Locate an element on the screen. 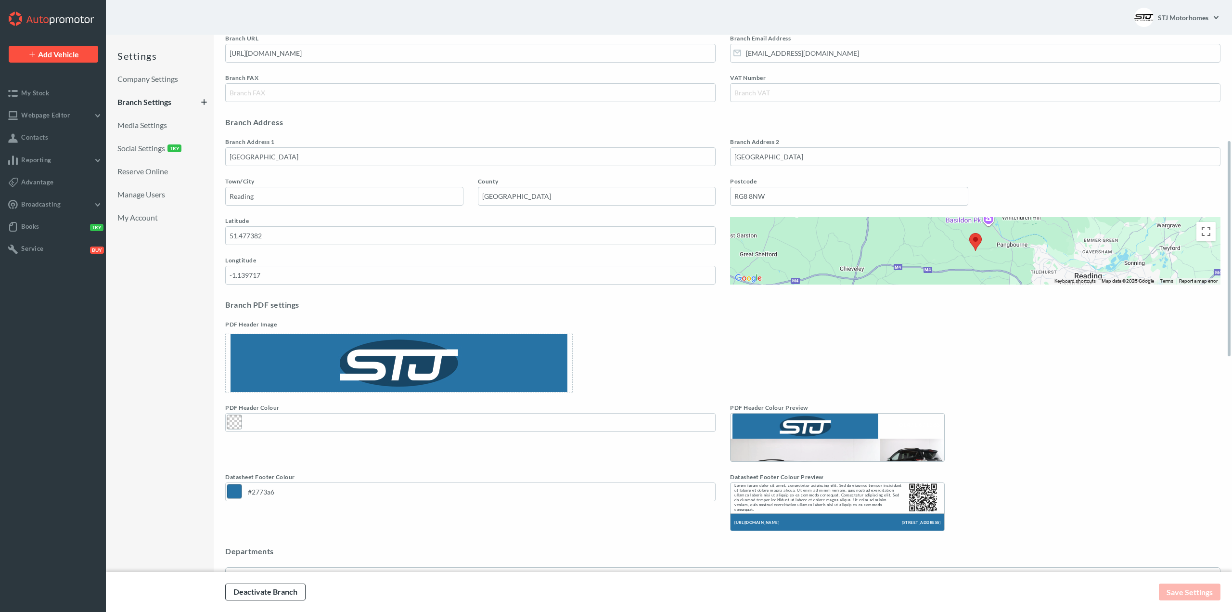 Image resolution: width=1232 pixels, height=612 pixels. span: Reserve Online is located at coordinates (151, 171).